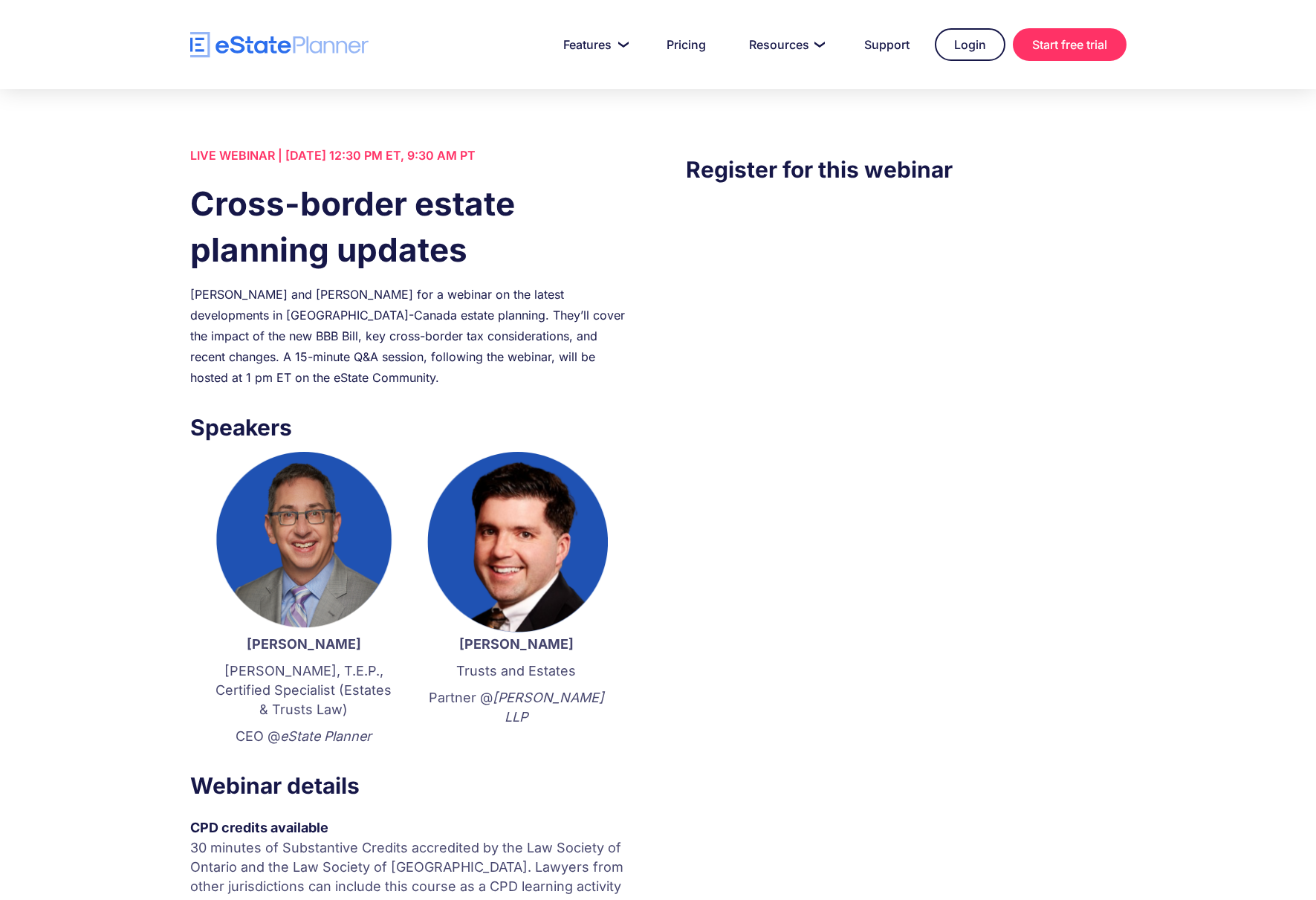 The width and height of the screenshot is (1316, 900). Describe the element at coordinates (410, 427) in the screenshot. I see `h3: Speakers` at that location.